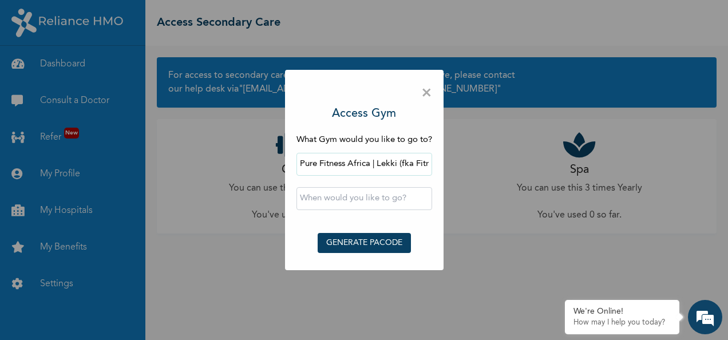 This screenshot has width=728, height=340. Describe the element at coordinates (364, 199) in the screenshot. I see `input: When would you like to go?` at that location.